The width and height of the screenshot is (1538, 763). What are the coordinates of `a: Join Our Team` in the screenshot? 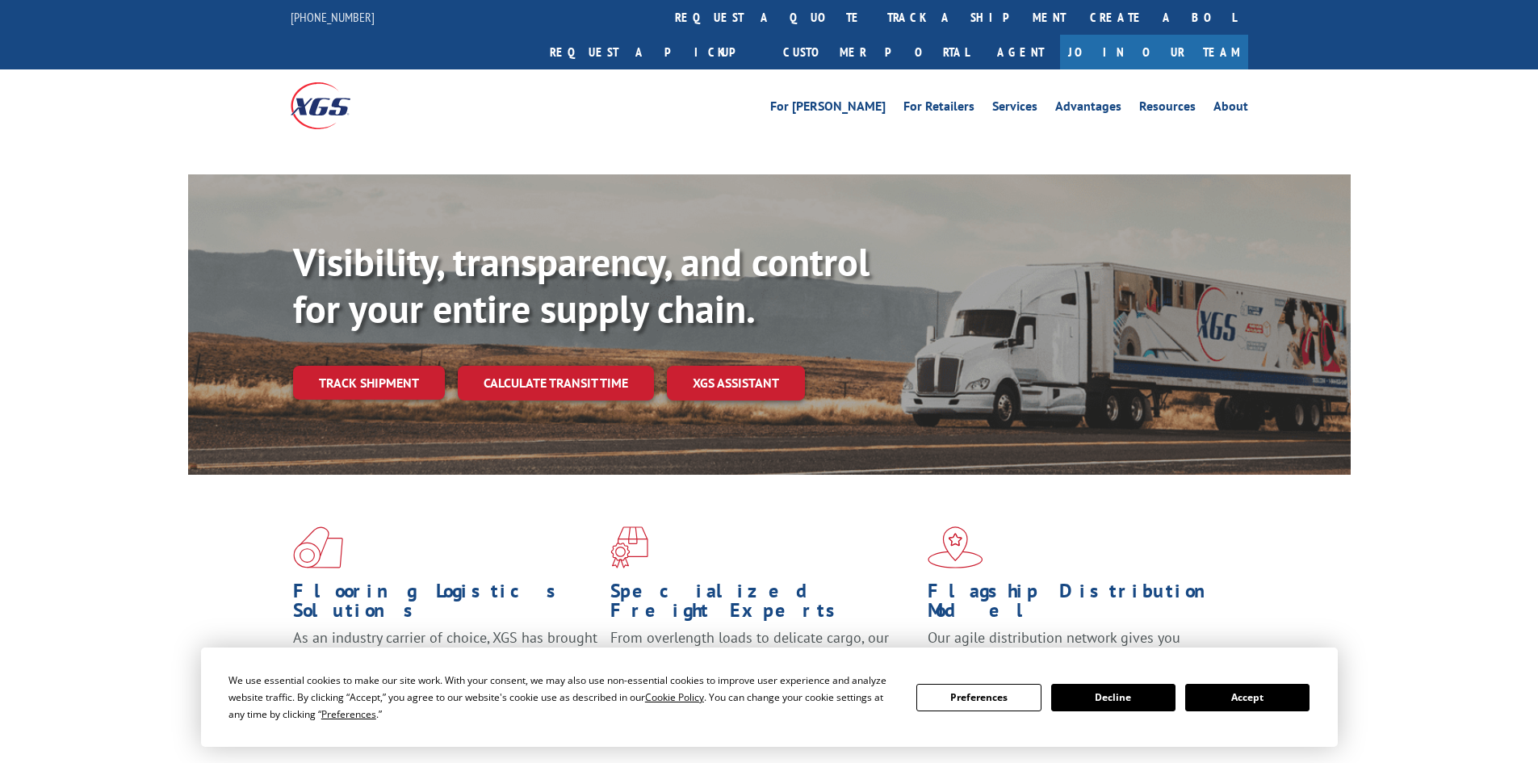 It's located at (1154, 52).